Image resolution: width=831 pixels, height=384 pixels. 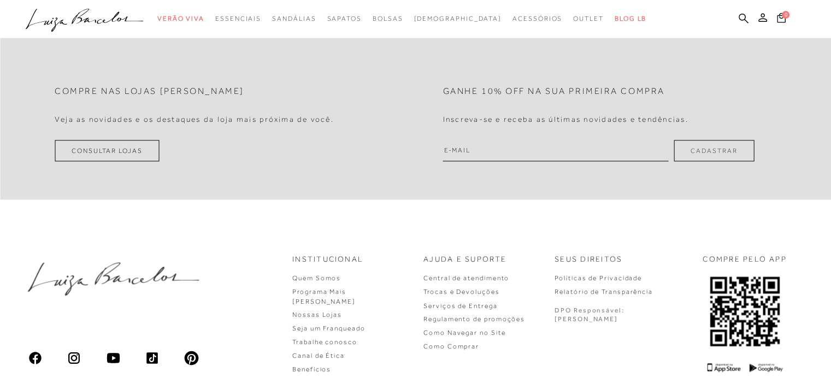 I want to click on span: Sapatos, so click(x=344, y=19).